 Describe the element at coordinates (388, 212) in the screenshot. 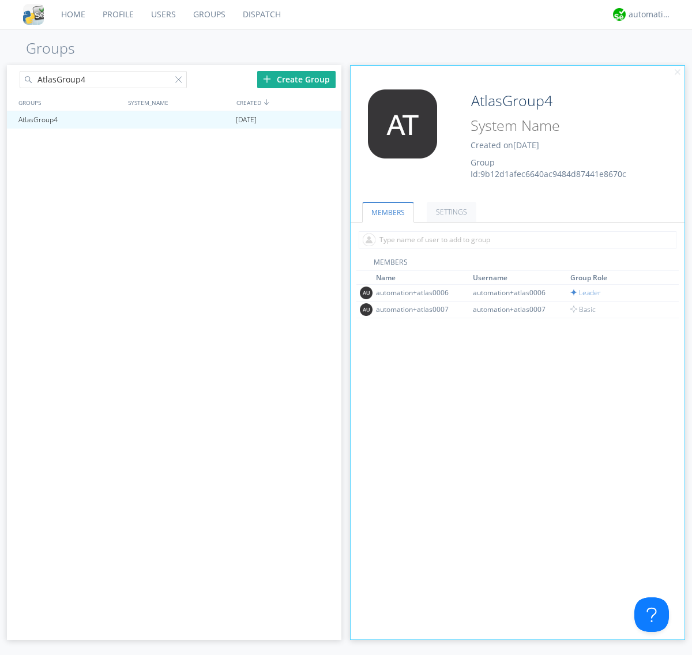

I see `a: MEMBERS` at that location.